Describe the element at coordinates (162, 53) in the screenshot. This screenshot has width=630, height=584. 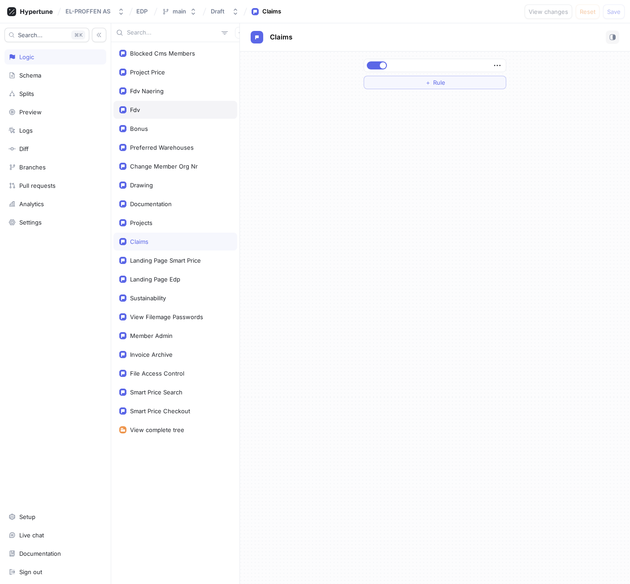
I see `div: Blocked Cms Members` at that location.